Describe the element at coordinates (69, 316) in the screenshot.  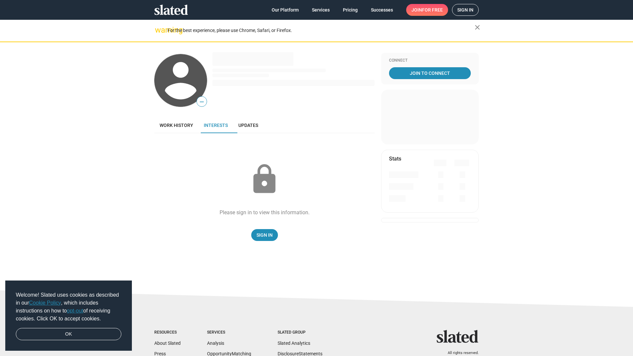
I see `div: cookieconsent` at that location.